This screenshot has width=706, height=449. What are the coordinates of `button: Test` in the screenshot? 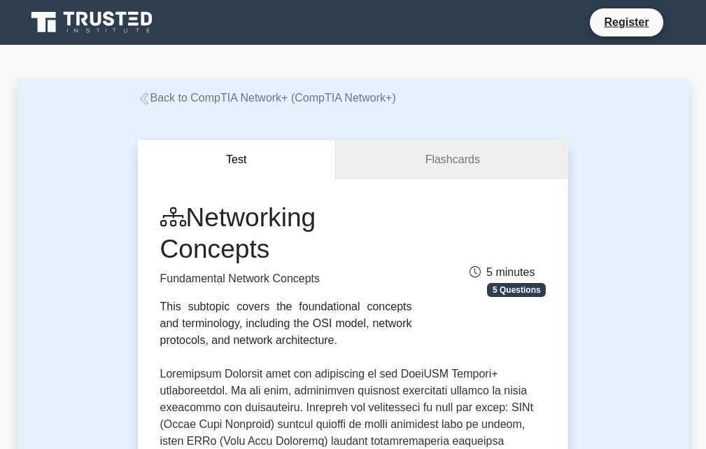 It's located at (237, 160).